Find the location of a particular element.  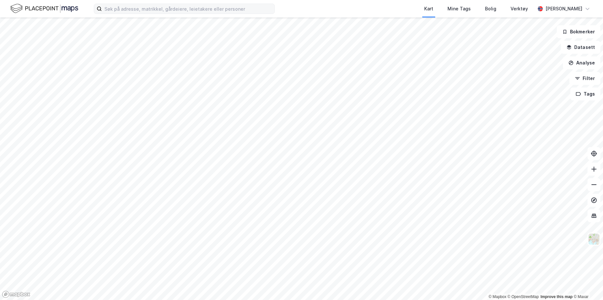

img: logo.f888ab2527a4732fd821a326f86c7f29.svg is located at coordinates (44, 8).